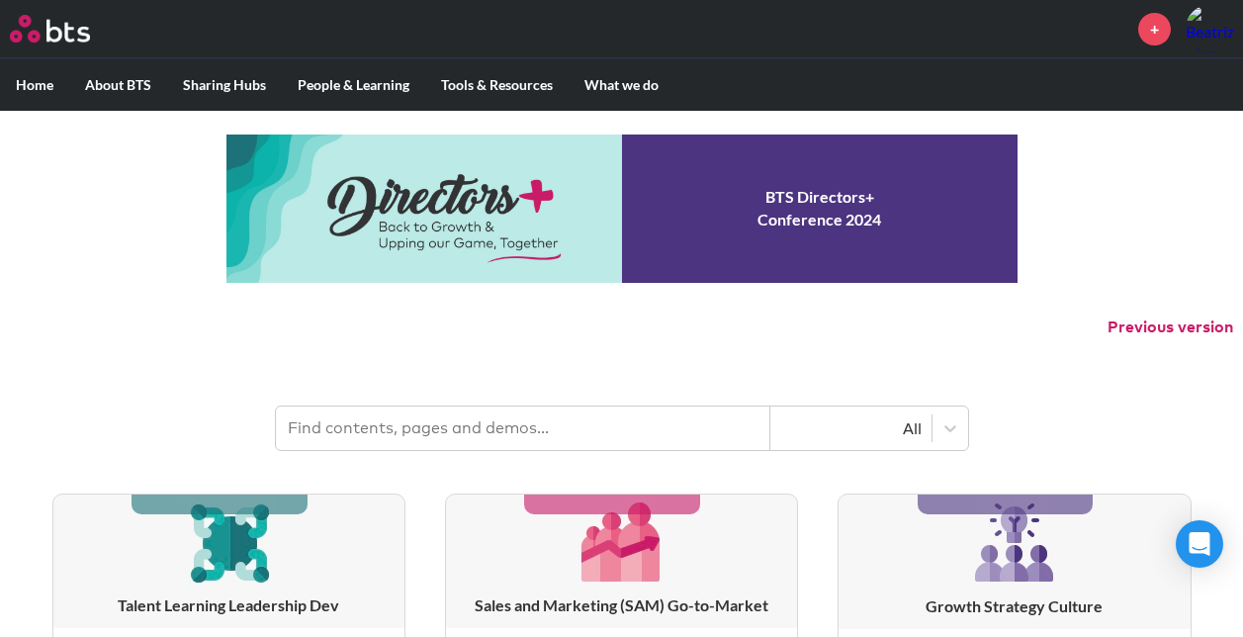 This screenshot has width=1243, height=637. I want to click on a: Conference 2024, so click(622, 209).